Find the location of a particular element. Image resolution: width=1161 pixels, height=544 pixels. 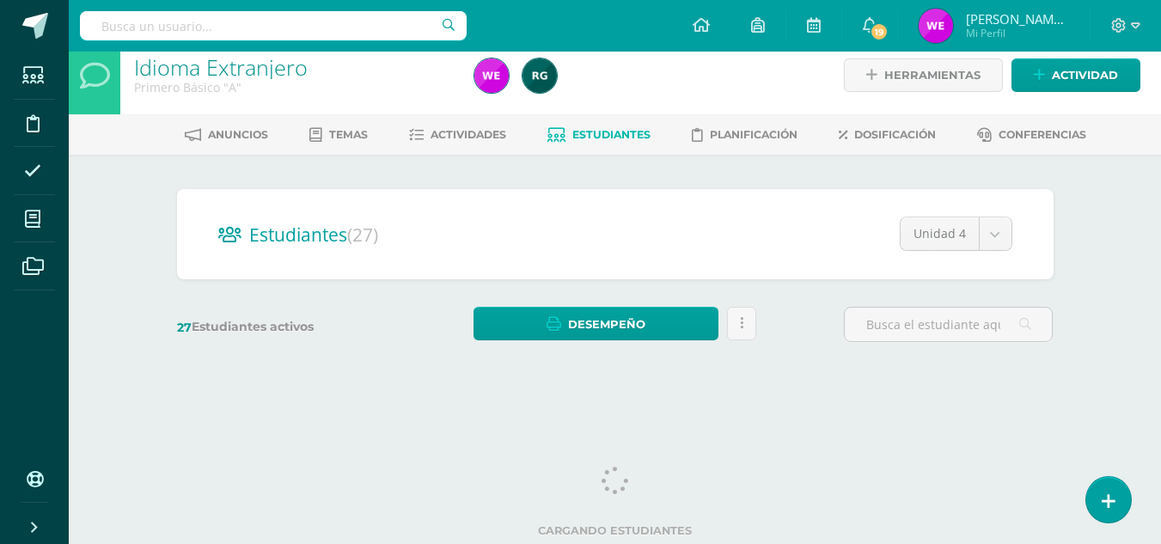

span: 27 is located at coordinates (184, 328).